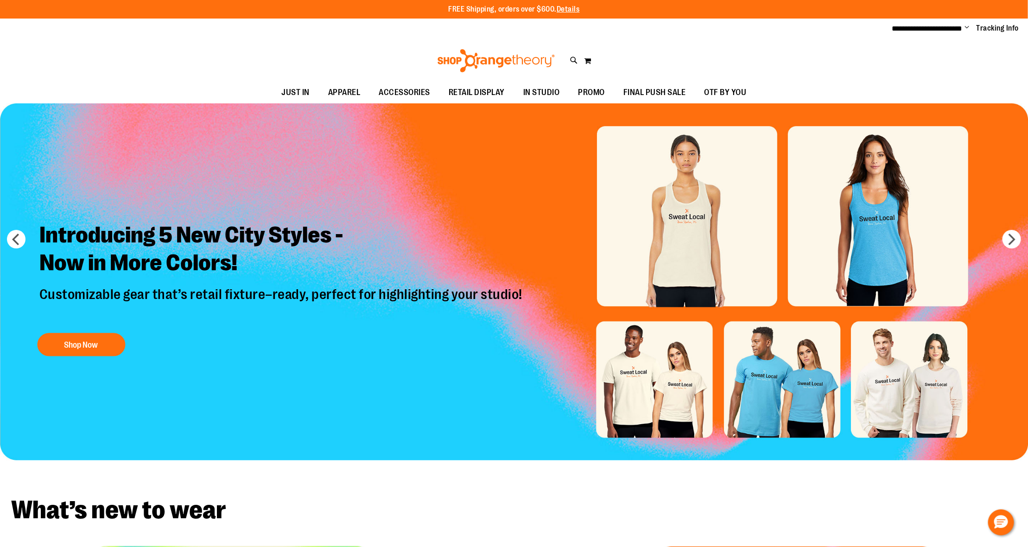  I want to click on span: JUST IN, so click(296, 92).